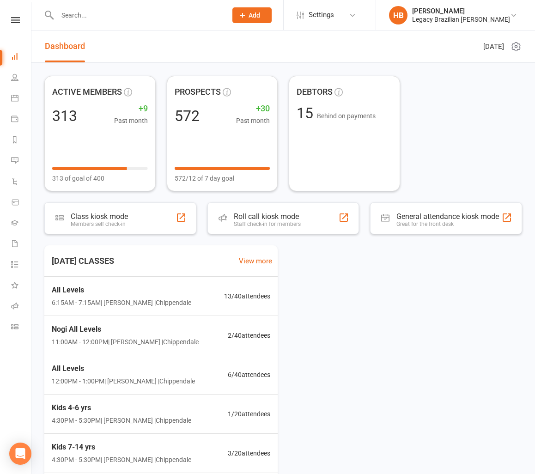 Image resolution: width=535 pixels, height=474 pixels. I want to click on div: General attendance kiosk mode, so click(448, 216).